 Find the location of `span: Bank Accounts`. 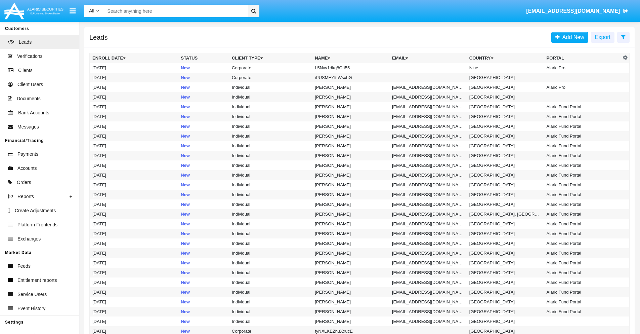

span: Bank Accounts is located at coordinates (34, 113).